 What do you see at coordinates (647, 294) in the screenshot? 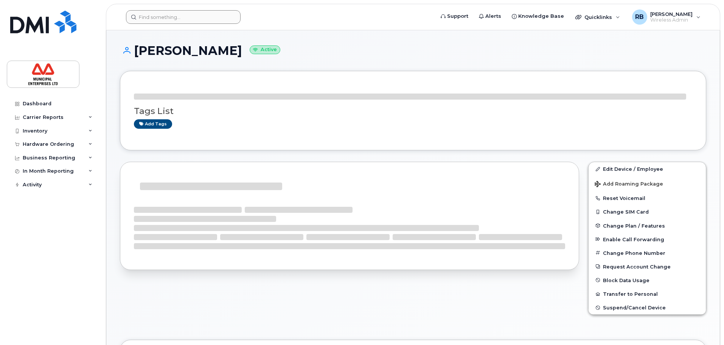
I see `button: Transfer to Personal` at bounding box center [647, 294].